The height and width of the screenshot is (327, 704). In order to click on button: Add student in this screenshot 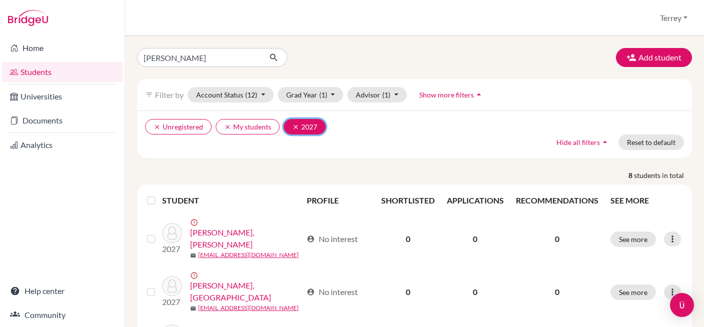, I will do `click(654, 58)`.